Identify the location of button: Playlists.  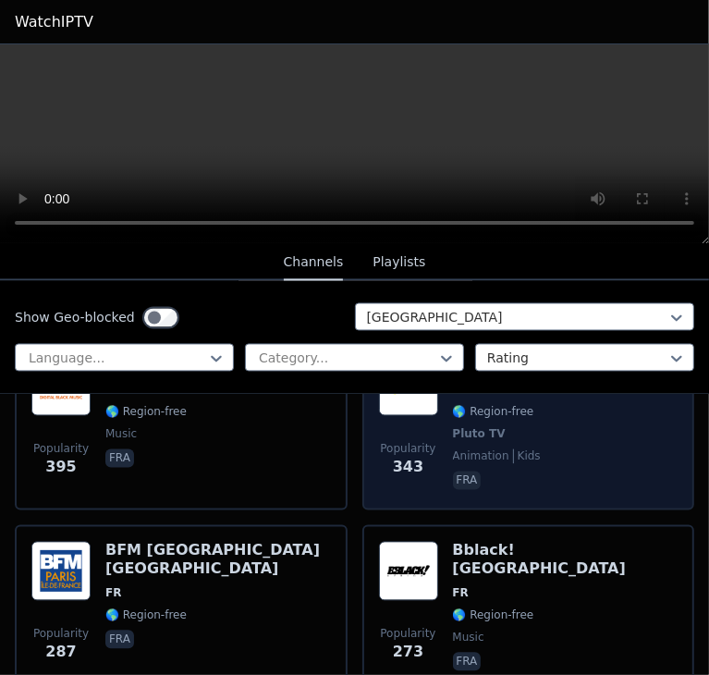
(398, 263).